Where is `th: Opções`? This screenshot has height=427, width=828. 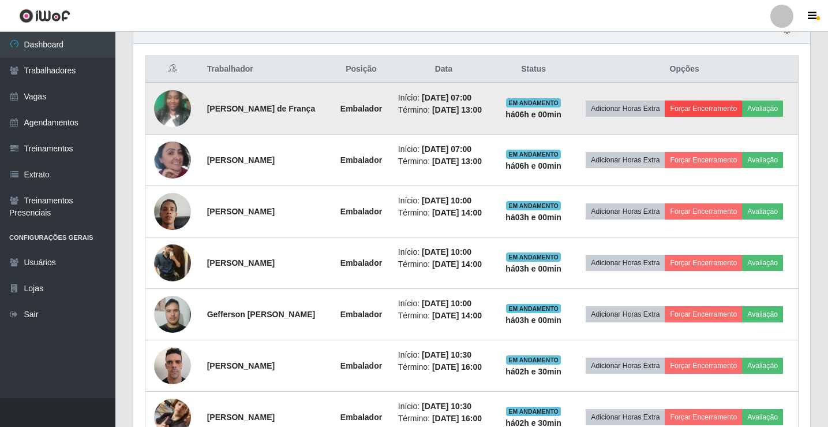 th: Opções is located at coordinates (685, 69).